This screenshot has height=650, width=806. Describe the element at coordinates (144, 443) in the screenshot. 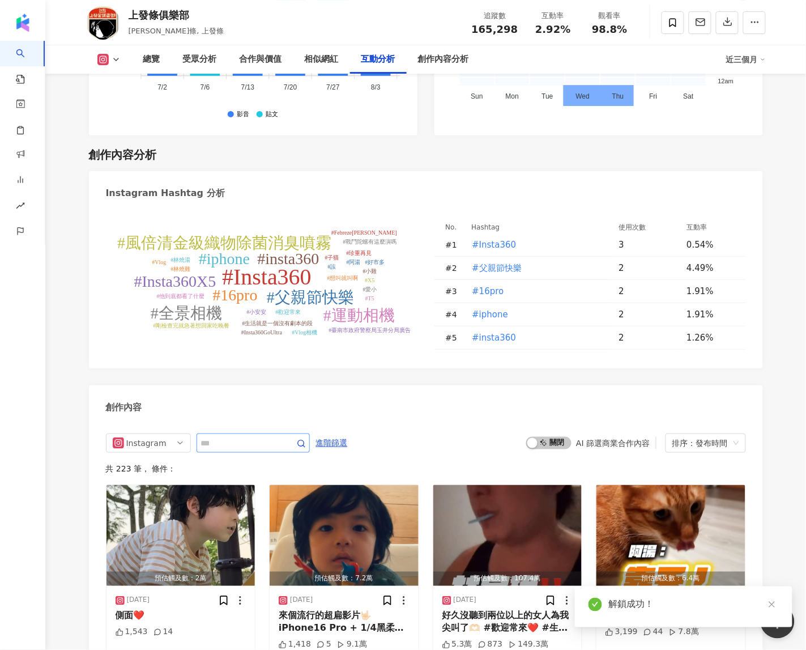

I see `div: Instagram` at that location.